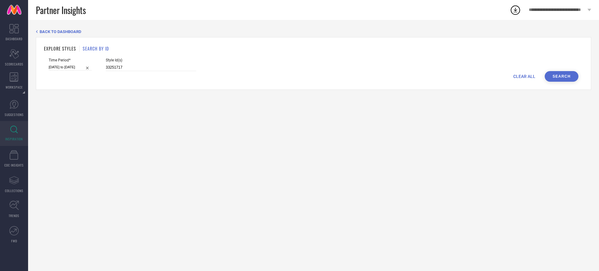  Describe the element at coordinates (516, 10) in the screenshot. I see `div: Open download list` at that location.